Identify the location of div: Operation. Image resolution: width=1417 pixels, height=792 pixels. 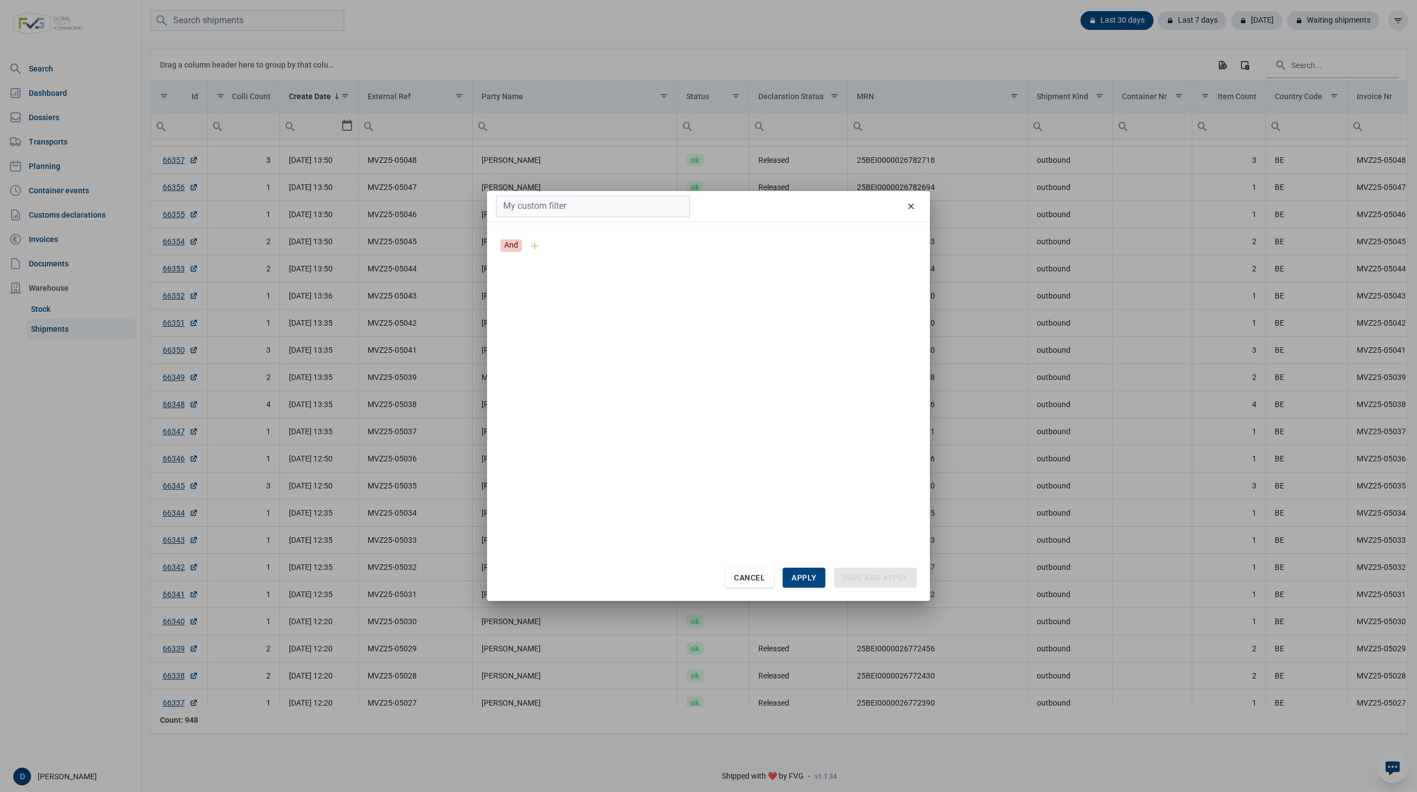
(511, 245).